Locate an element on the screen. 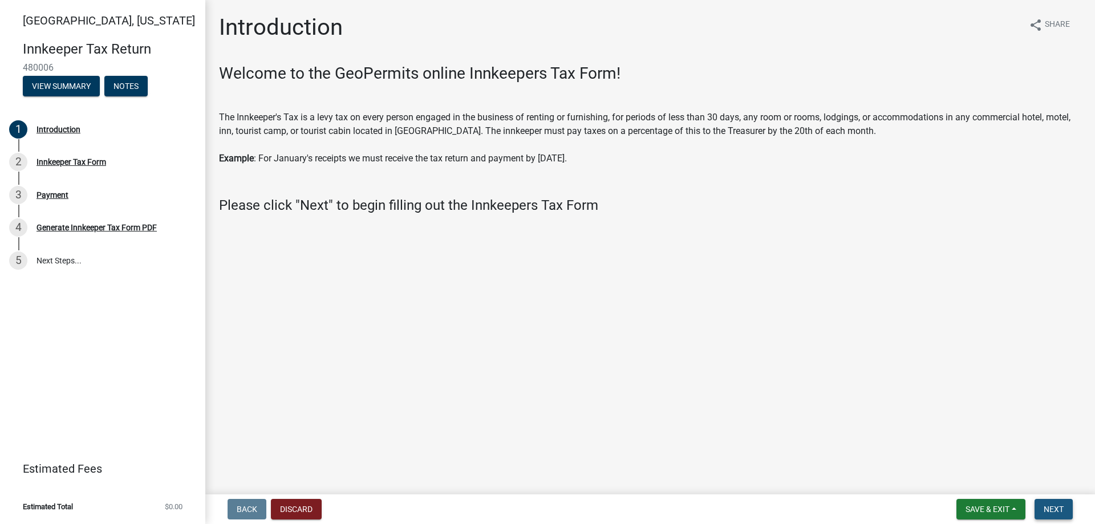  h4: Innkeeper Tax Return is located at coordinates (110, 49).